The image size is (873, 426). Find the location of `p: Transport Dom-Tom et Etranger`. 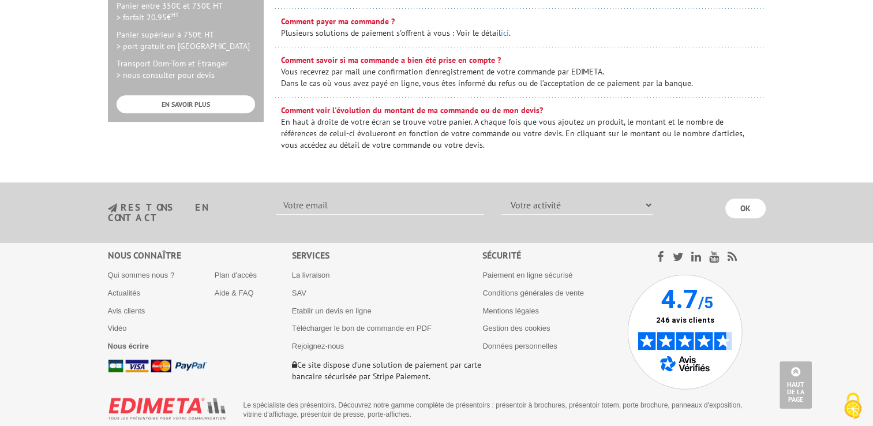

p: Transport Dom-Tom et Etranger is located at coordinates (186, 69).